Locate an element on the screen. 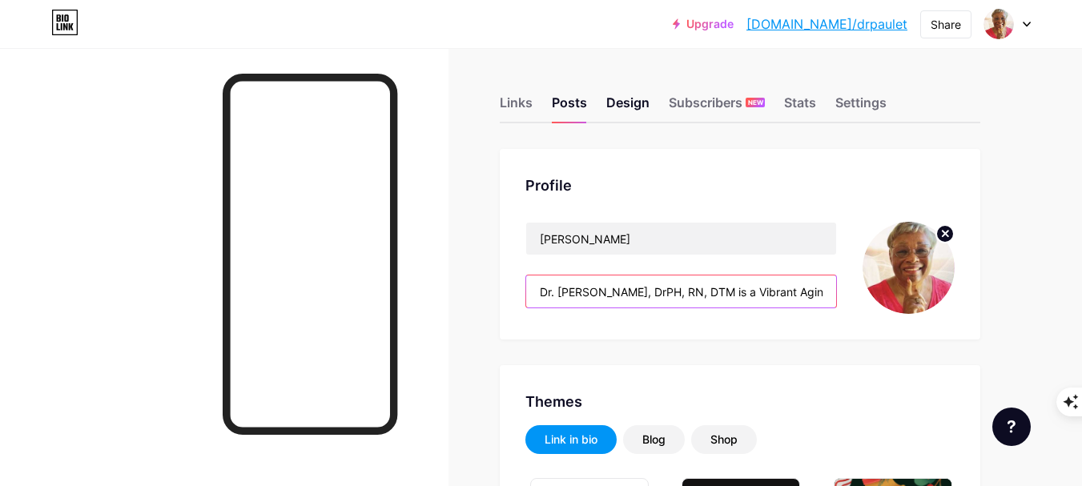 The image size is (1082, 486). div: Link in bio is located at coordinates (571, 440).